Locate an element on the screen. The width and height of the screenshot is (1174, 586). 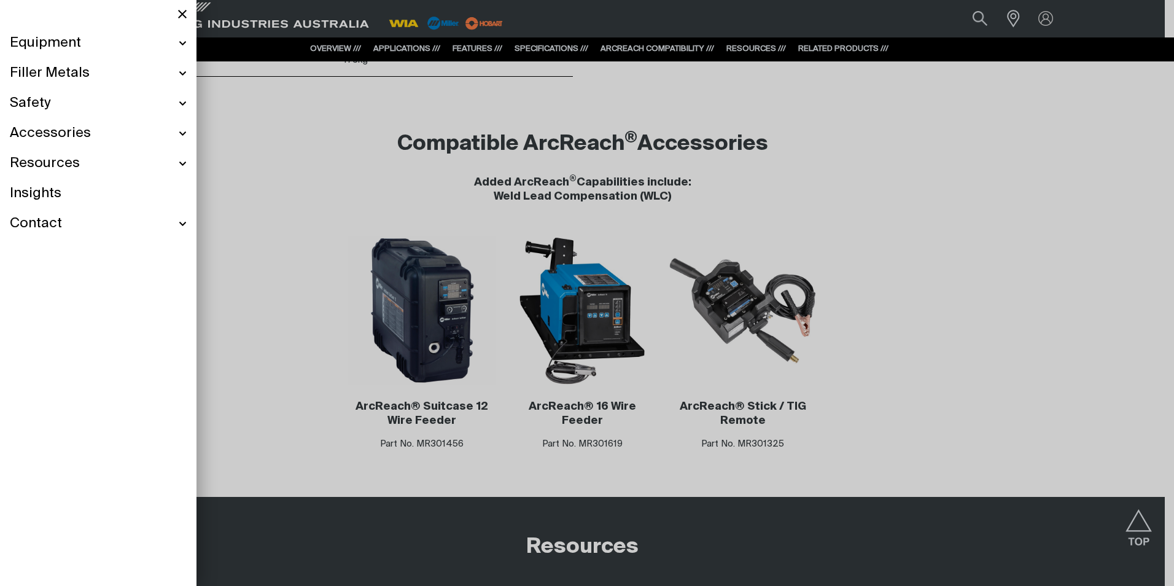
a: Resources is located at coordinates (98, 163).